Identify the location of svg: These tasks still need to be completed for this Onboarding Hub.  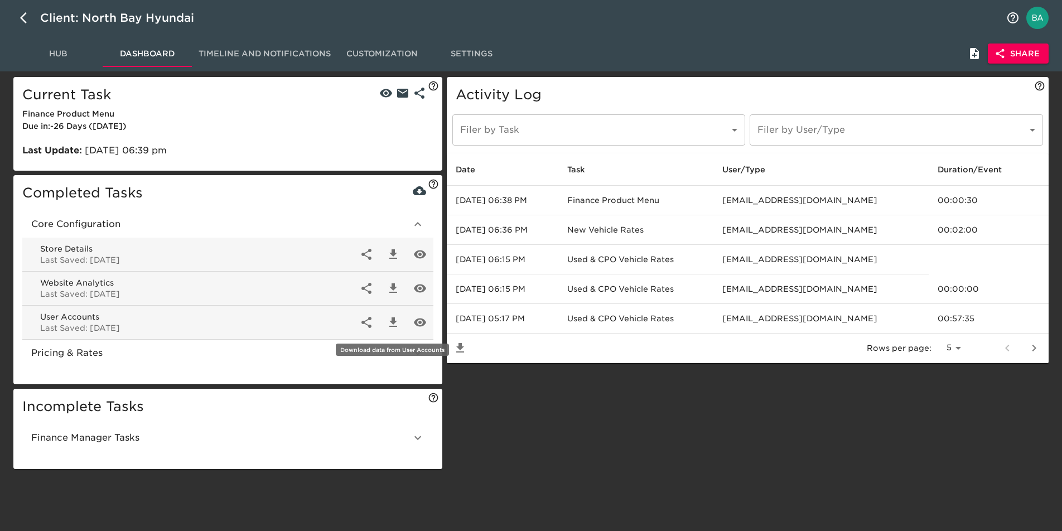
(433, 398).